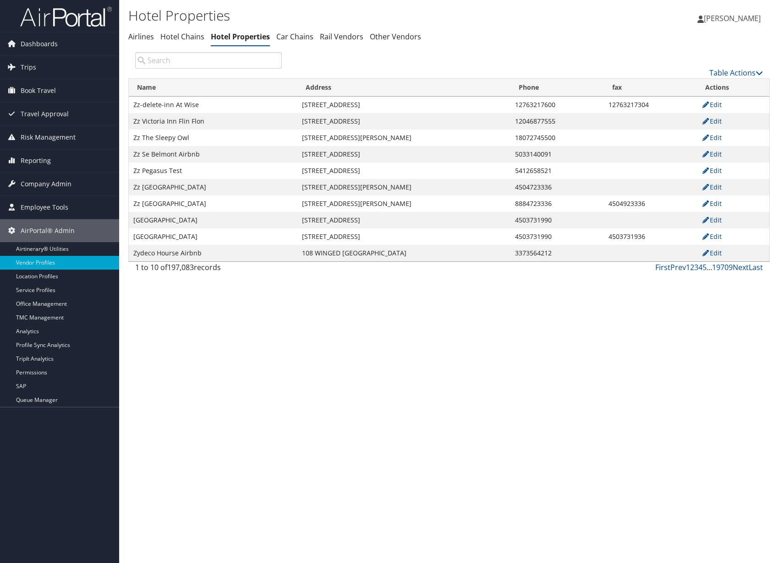 The image size is (779, 563). What do you see at coordinates (213, 154) in the screenshot?
I see `td: Zz Se Belmont Airbnb` at bounding box center [213, 154].